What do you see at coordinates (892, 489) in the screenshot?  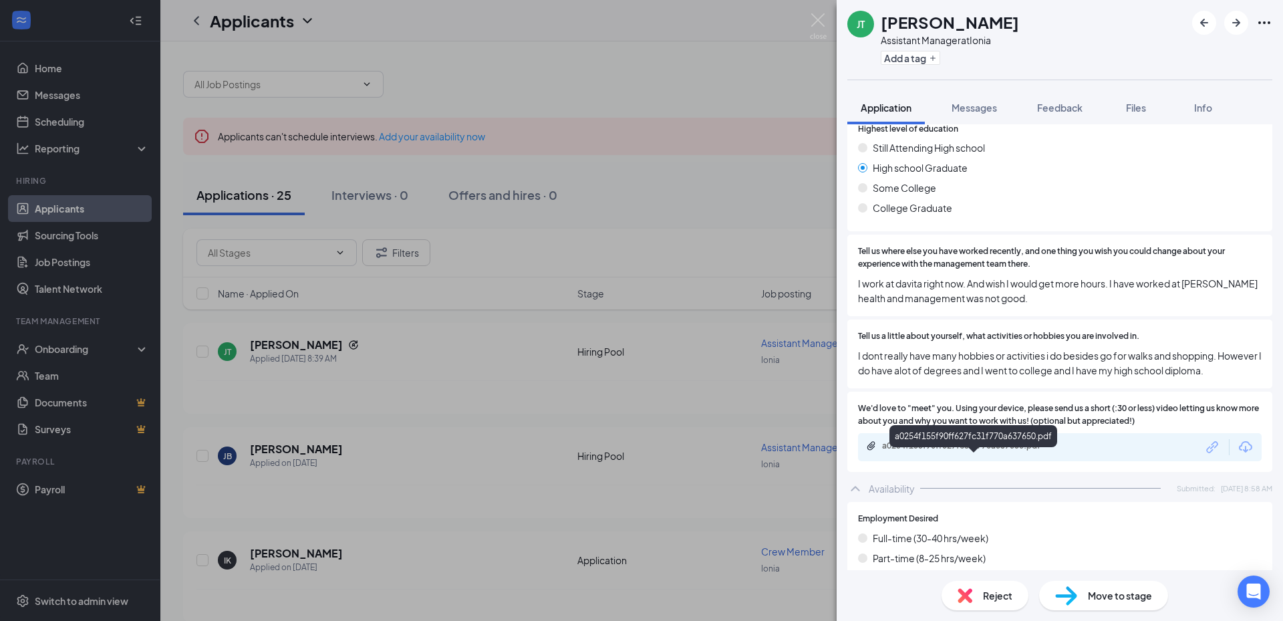 I see `div: Availability` at bounding box center [892, 489].